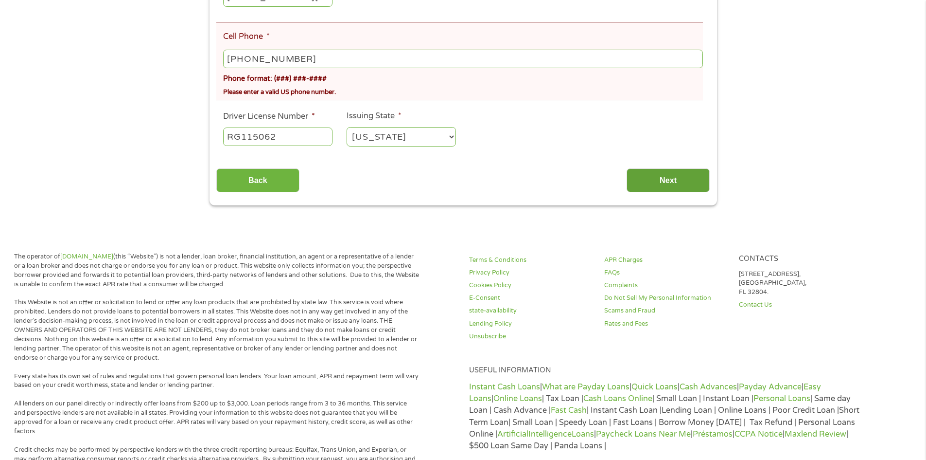 This screenshot has width=926, height=460. What do you see at coordinates (666, 285) in the screenshot?
I see `a: Complaints` at bounding box center [666, 285].